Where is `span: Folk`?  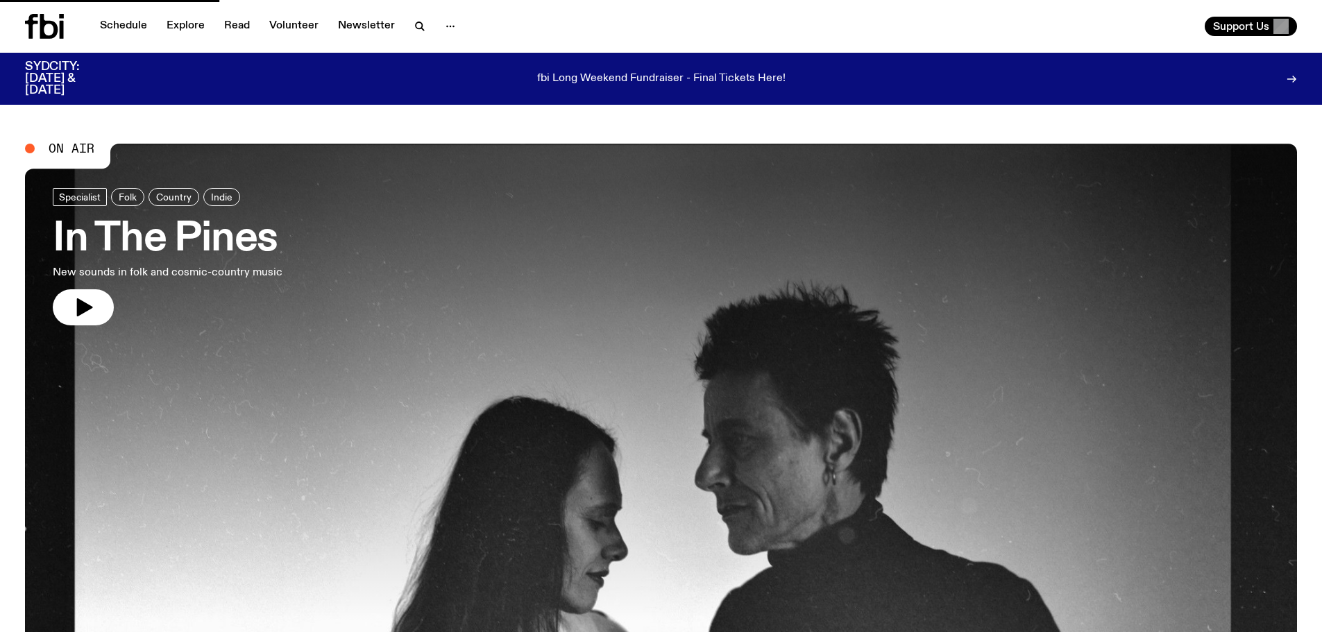
span: Folk is located at coordinates (128, 197).